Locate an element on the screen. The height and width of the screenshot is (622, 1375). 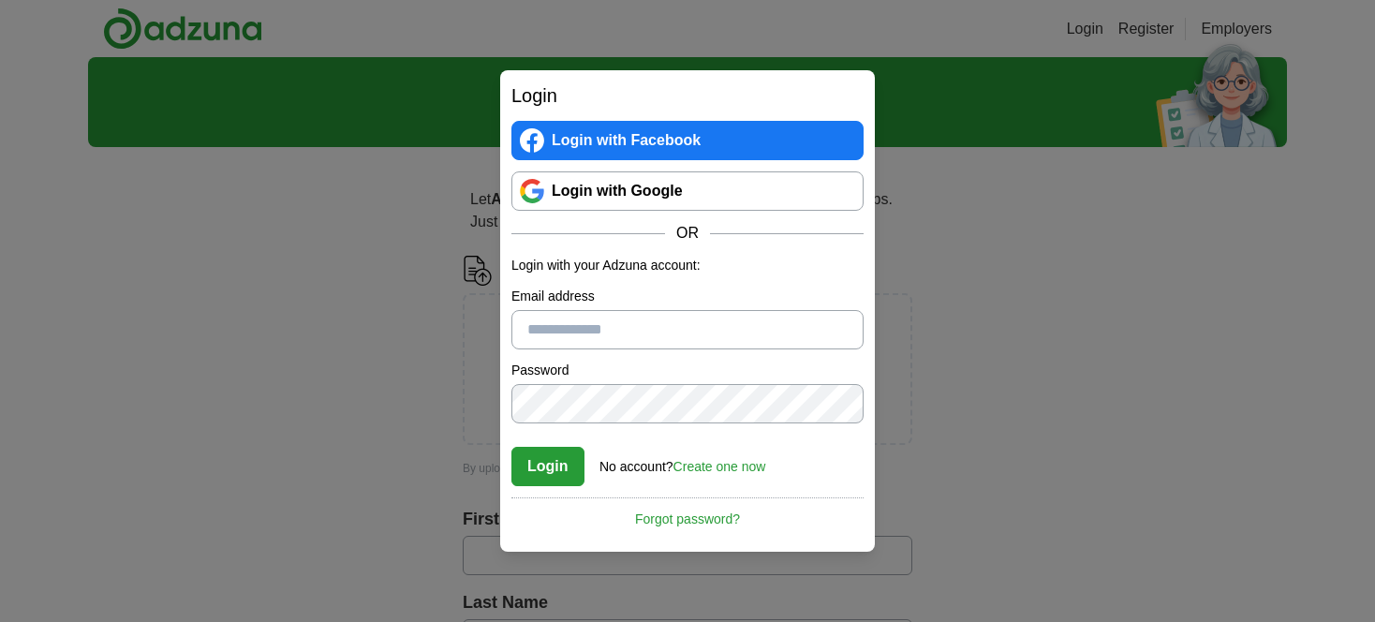
span: OR is located at coordinates (688, 233).